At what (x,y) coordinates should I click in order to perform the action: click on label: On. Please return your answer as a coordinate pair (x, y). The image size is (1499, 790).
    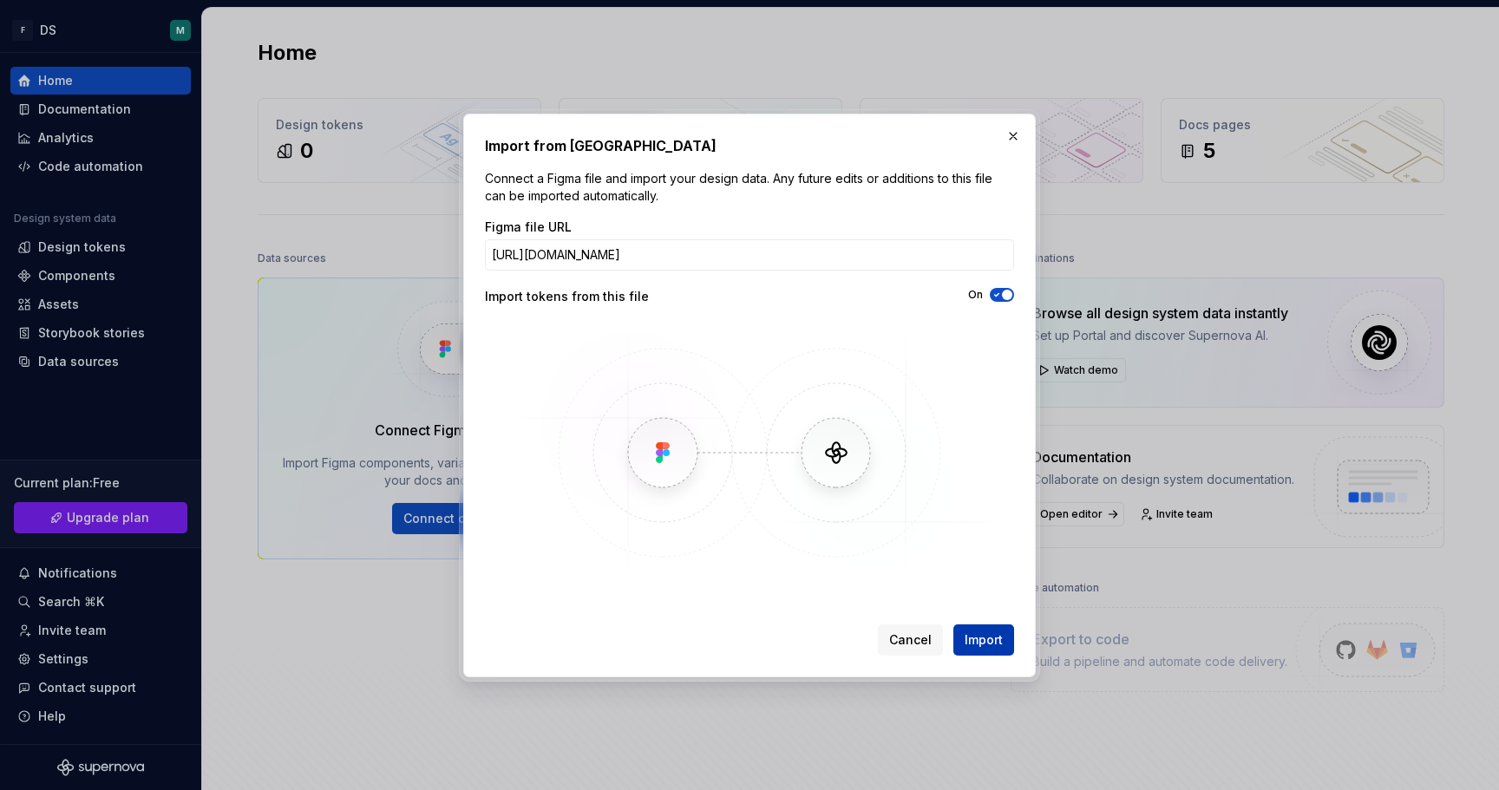
    Looking at the image, I should click on (975, 295).